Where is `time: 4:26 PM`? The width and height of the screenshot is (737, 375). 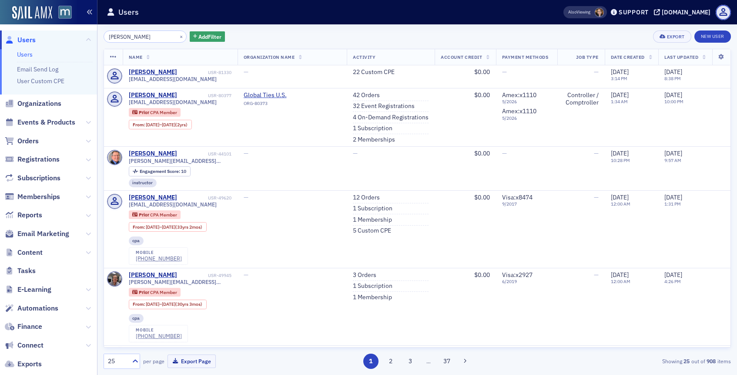 time: 4:26 PM is located at coordinates (673, 281).